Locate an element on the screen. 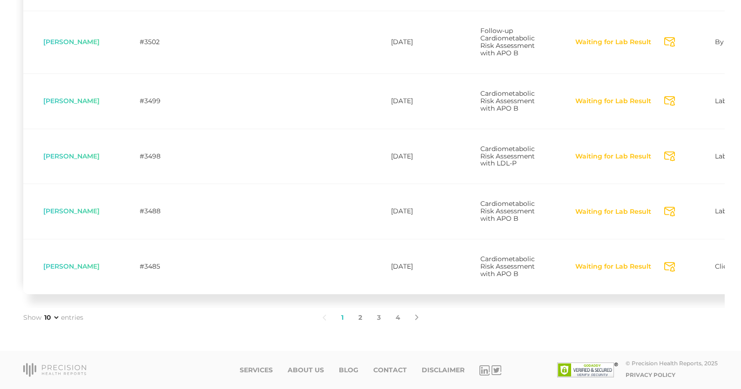 The height and width of the screenshot is (389, 741). span: Cardiometabolic Risk Assessment with LDL-P is located at coordinates (507, 156).